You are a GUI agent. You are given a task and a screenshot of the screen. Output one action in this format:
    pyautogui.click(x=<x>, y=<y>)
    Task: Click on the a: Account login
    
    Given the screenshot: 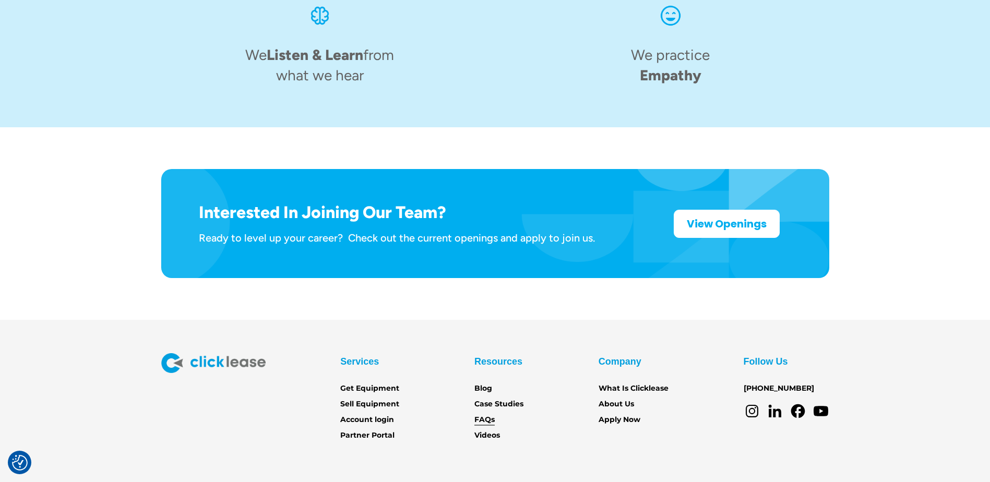 What is the action you would take?
    pyautogui.click(x=367, y=420)
    